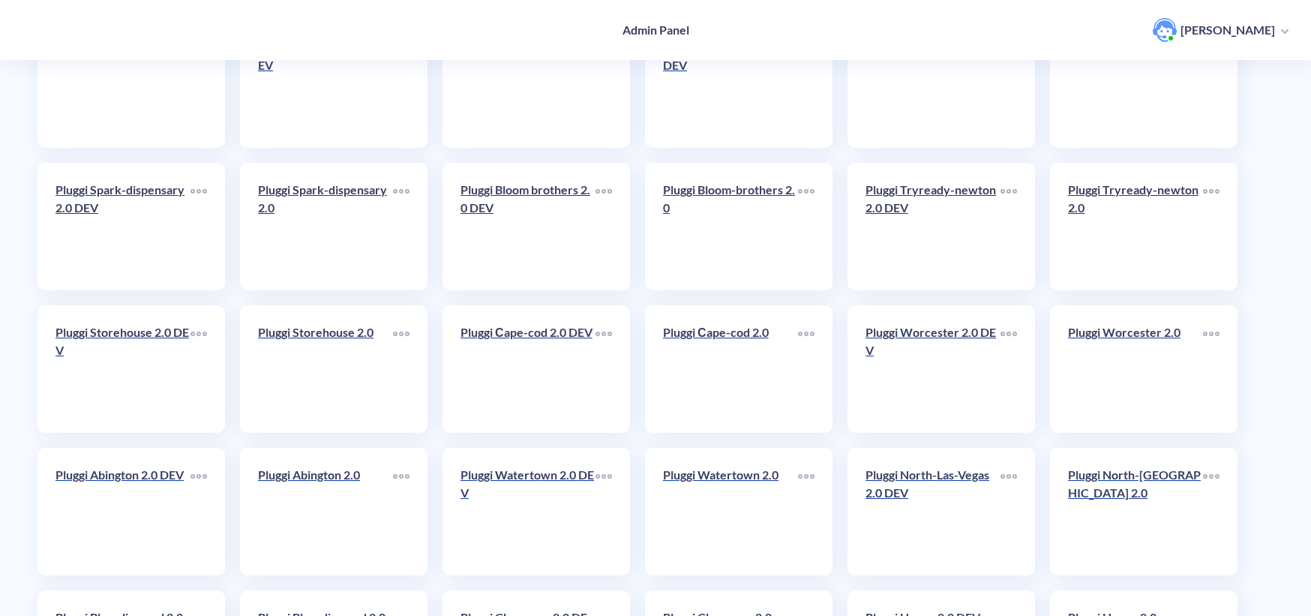 Image resolution: width=1311 pixels, height=616 pixels. Describe the element at coordinates (528, 369) in the screenshot. I see `a: Pluggi Сape-cod 2.0 DEV` at that location.